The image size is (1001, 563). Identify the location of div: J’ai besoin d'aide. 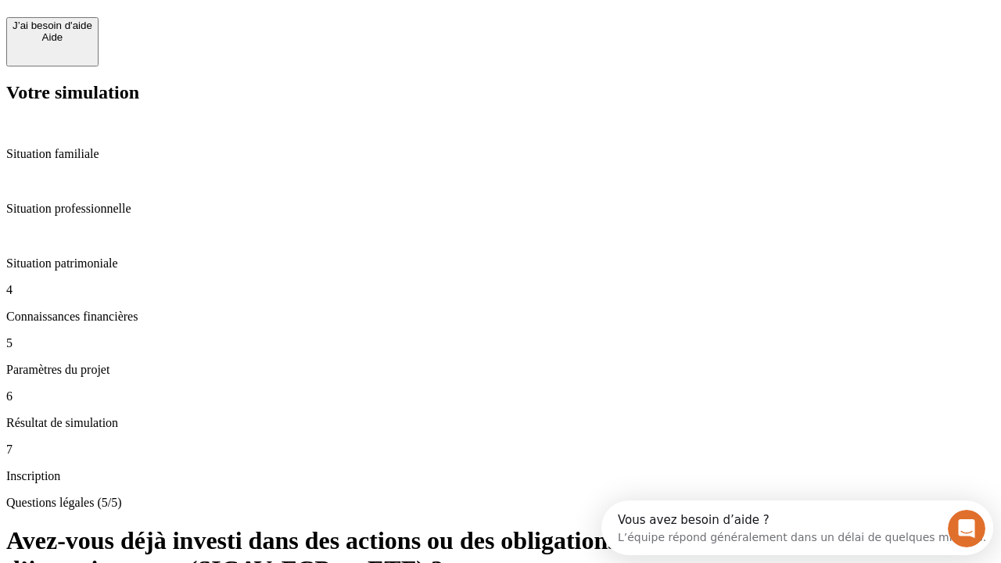
(52, 25).